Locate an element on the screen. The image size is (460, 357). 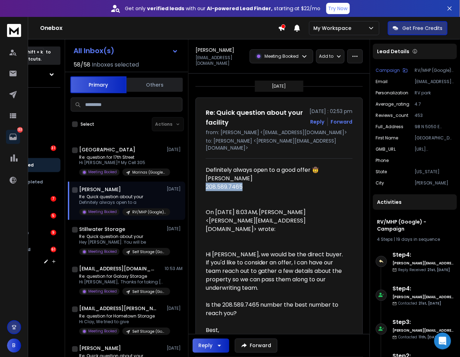
div: 9 is located at coordinates (53, 233).